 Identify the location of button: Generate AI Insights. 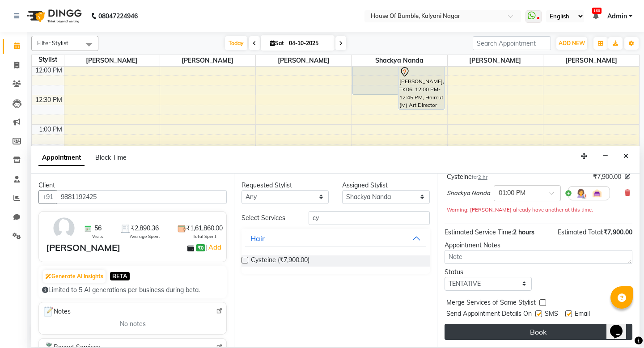
(74, 277).